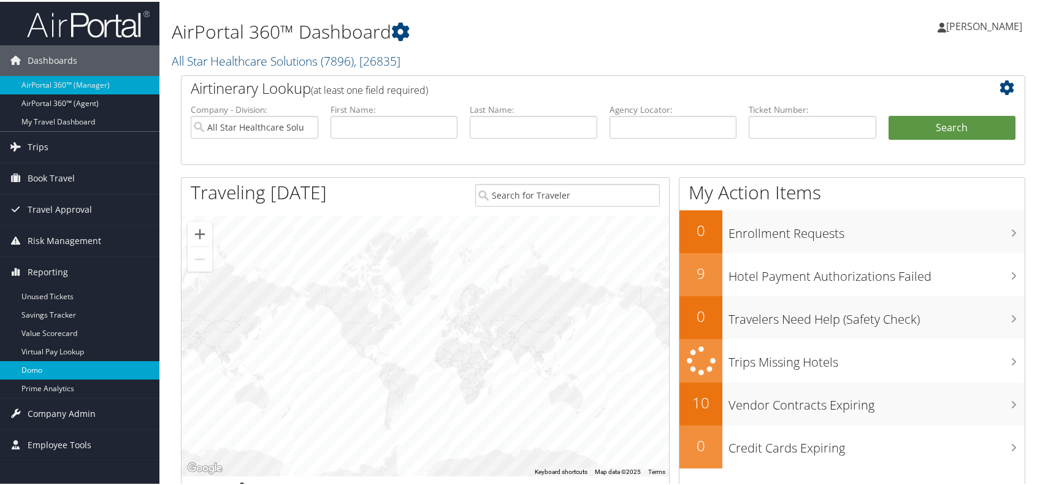  I want to click on h3: Credit Cards Expiring, so click(877, 444).